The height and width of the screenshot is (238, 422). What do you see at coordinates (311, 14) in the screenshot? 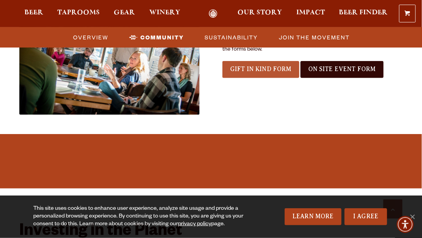
I see `a: Impact` at bounding box center [311, 14].